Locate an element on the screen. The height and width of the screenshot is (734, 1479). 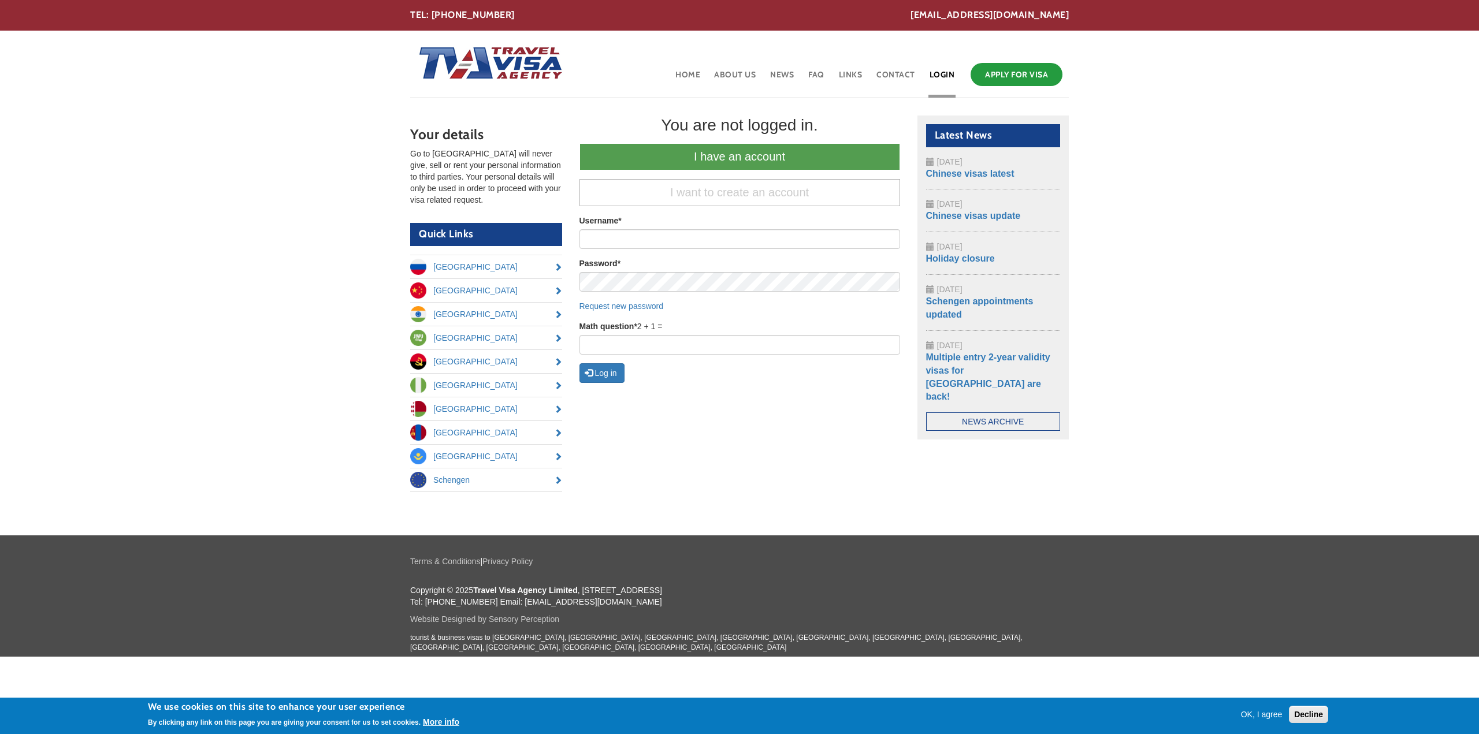
h3: Your details is located at coordinates (486, 135).